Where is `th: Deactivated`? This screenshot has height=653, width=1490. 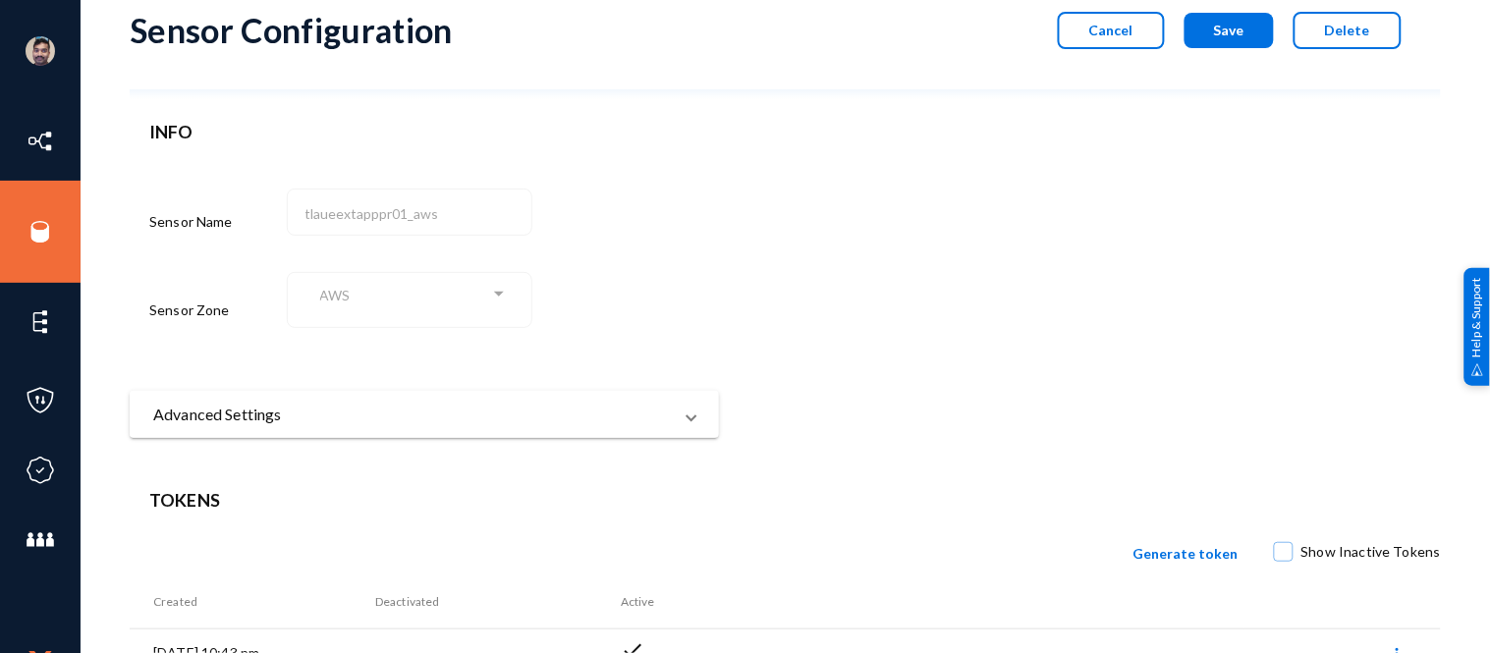 th: Deactivated is located at coordinates (498, 602).